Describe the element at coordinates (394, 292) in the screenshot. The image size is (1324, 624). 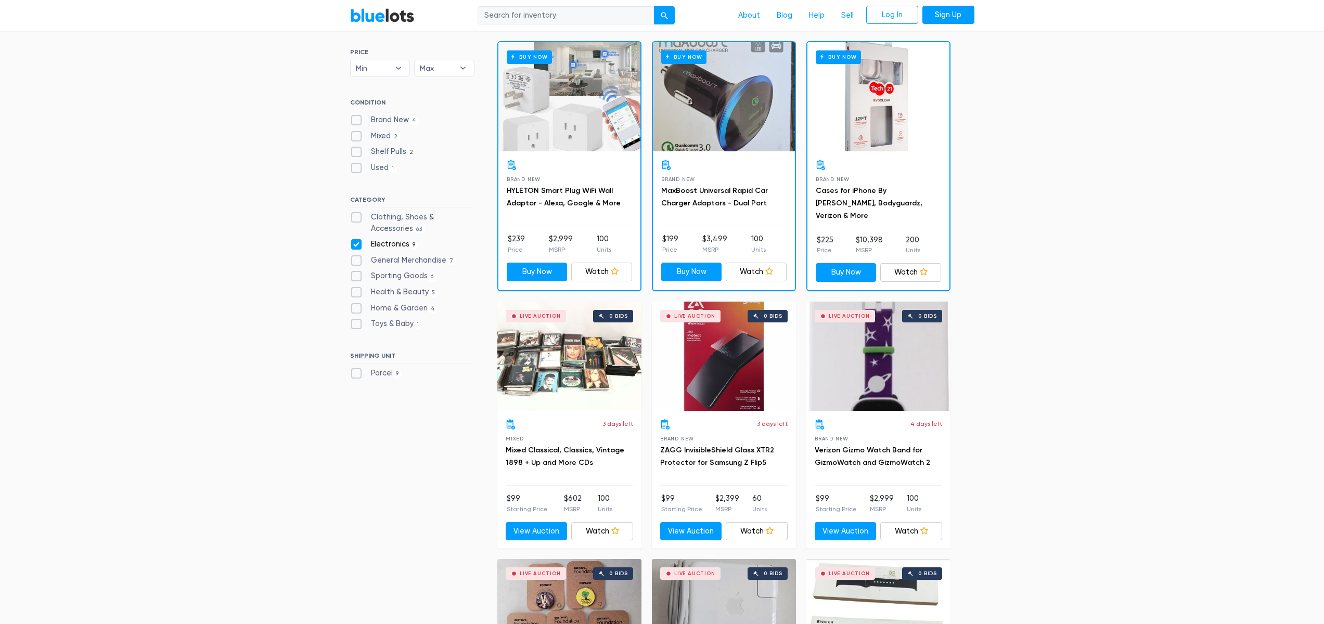
I see `label: Health & Beauty` at that location.